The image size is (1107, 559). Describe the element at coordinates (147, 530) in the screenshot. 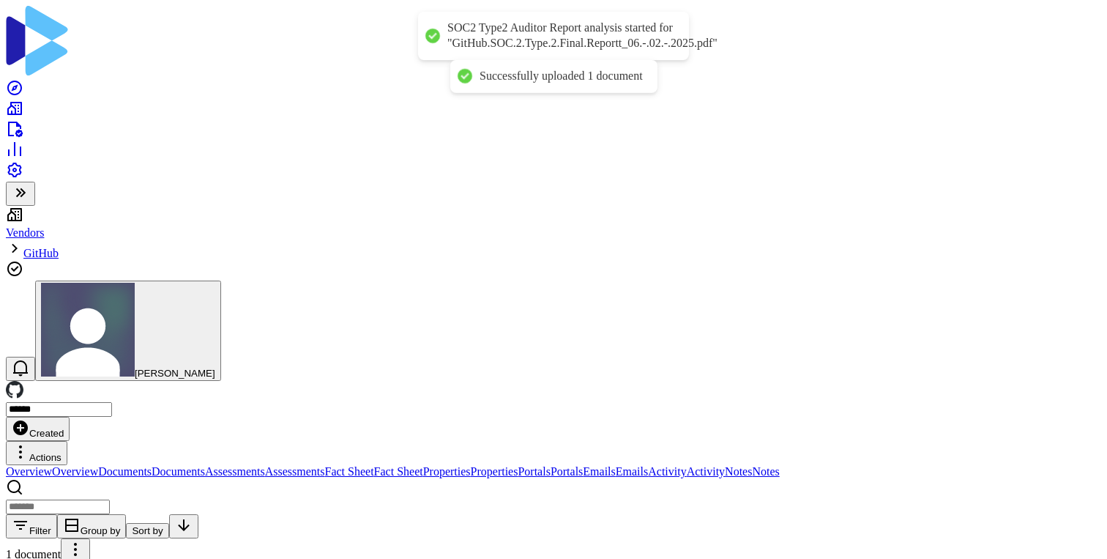

I see `button: Sort by` at that location.